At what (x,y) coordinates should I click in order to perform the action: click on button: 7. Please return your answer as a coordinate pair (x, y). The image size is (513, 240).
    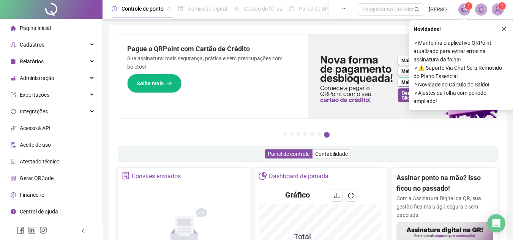
    Looking at the image, I should click on (326, 135).